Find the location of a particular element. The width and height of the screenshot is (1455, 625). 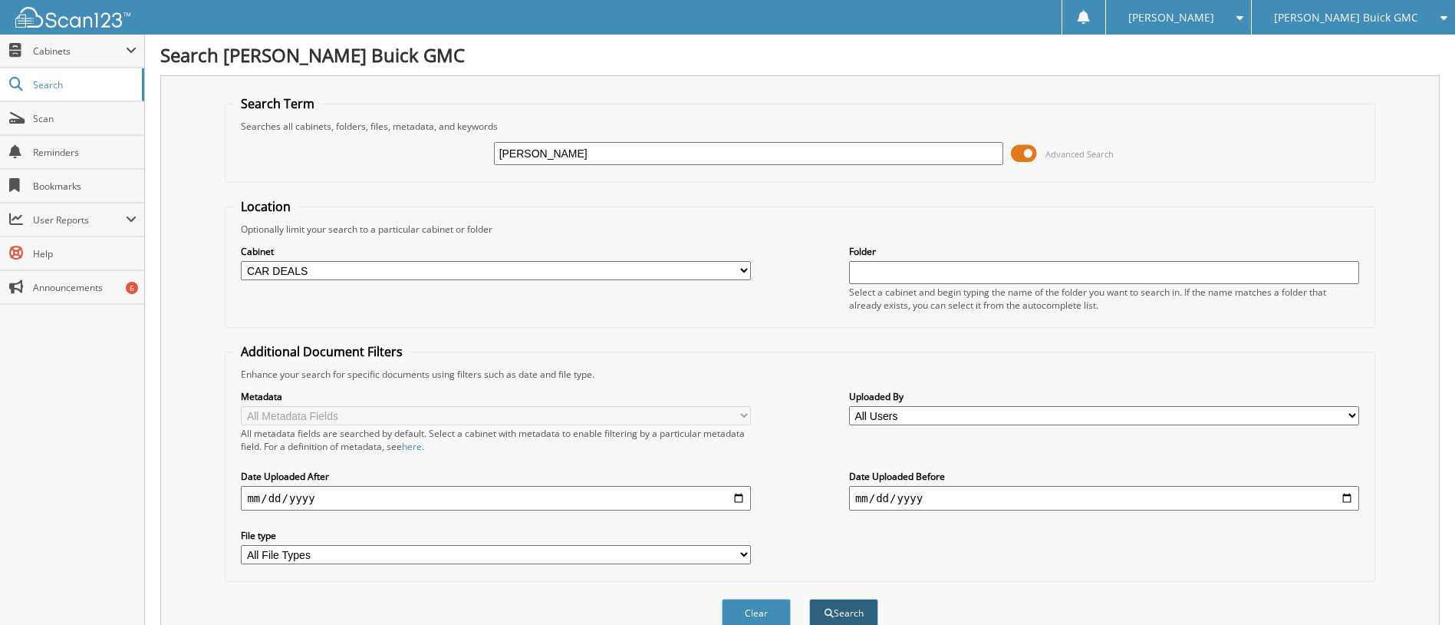

input: start is located at coordinates (496, 498).